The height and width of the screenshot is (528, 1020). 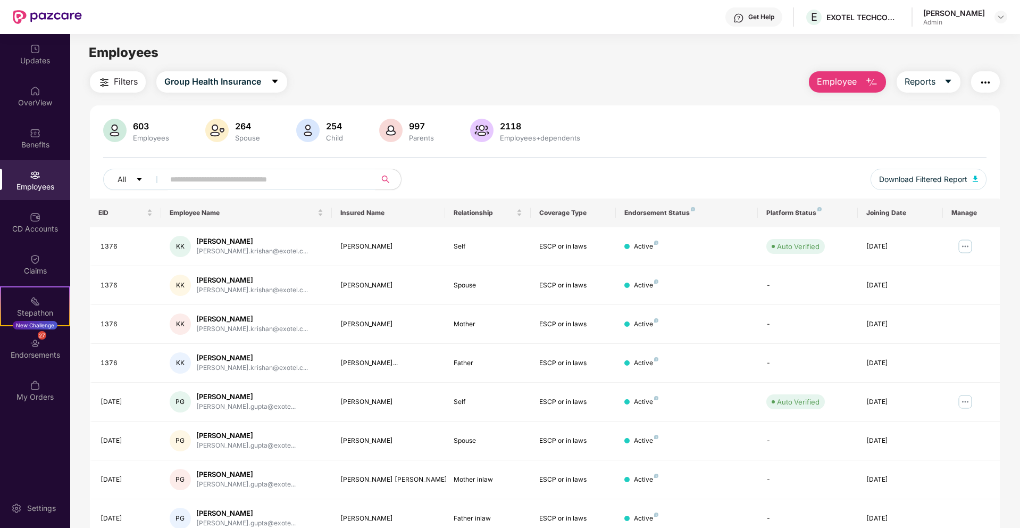 What do you see at coordinates (334, 138) in the screenshot?
I see `div: Child` at bounding box center [334, 138].